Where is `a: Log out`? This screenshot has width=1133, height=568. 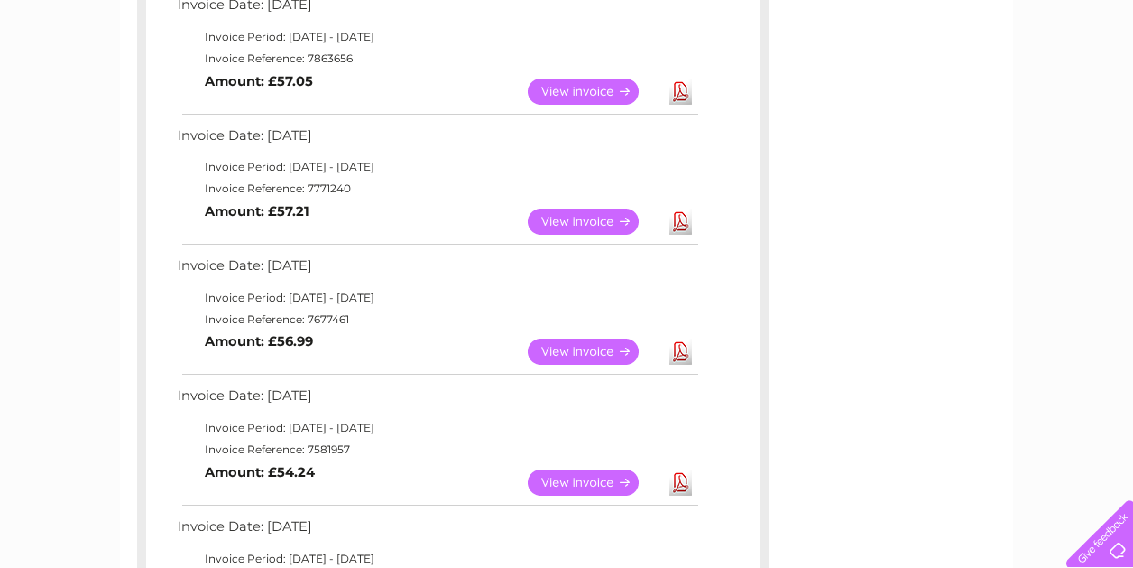
a: Log out is located at coordinates (1095, 83).